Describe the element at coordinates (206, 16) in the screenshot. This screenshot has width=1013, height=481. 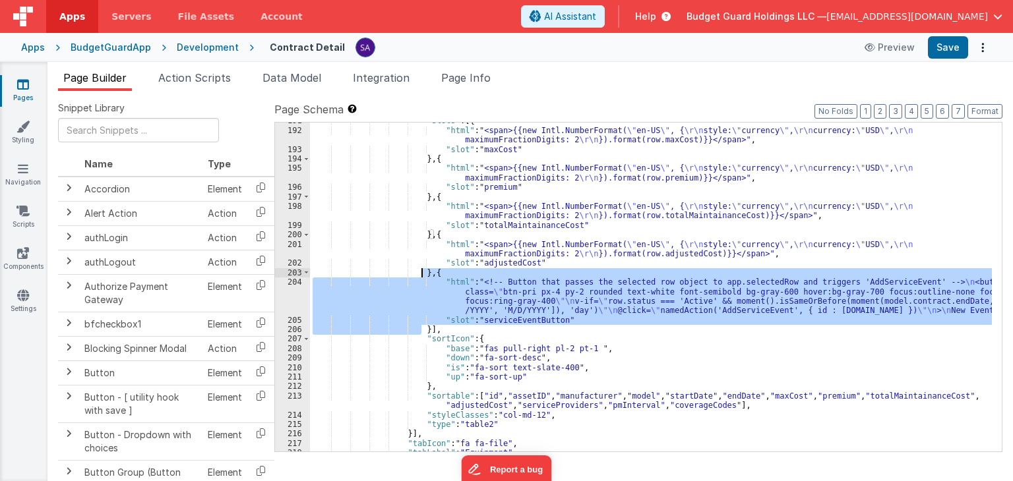
I see `span: File Assets` at that location.